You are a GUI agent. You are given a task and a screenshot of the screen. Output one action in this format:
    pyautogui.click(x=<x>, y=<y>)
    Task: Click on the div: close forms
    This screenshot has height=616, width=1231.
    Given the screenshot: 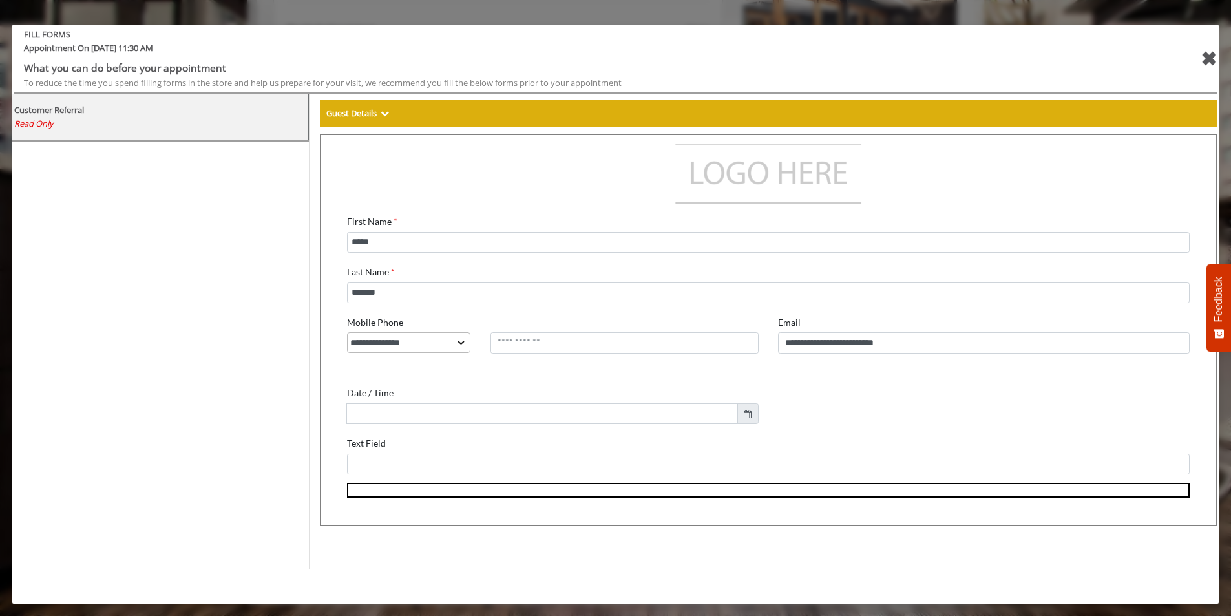 What is the action you would take?
    pyautogui.click(x=1208, y=59)
    